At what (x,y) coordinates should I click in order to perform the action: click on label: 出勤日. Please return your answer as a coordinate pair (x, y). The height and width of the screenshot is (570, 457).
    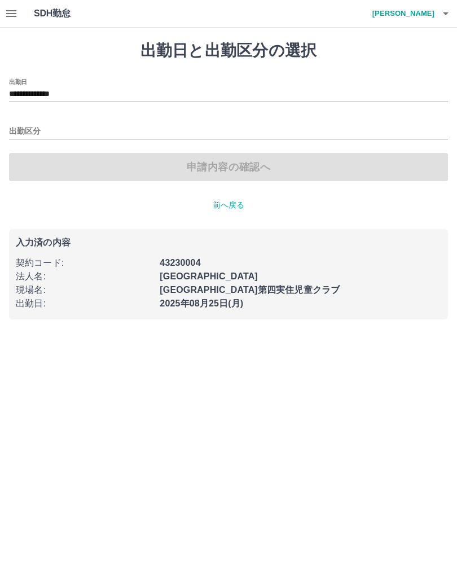
    Looking at the image, I should click on (18, 81).